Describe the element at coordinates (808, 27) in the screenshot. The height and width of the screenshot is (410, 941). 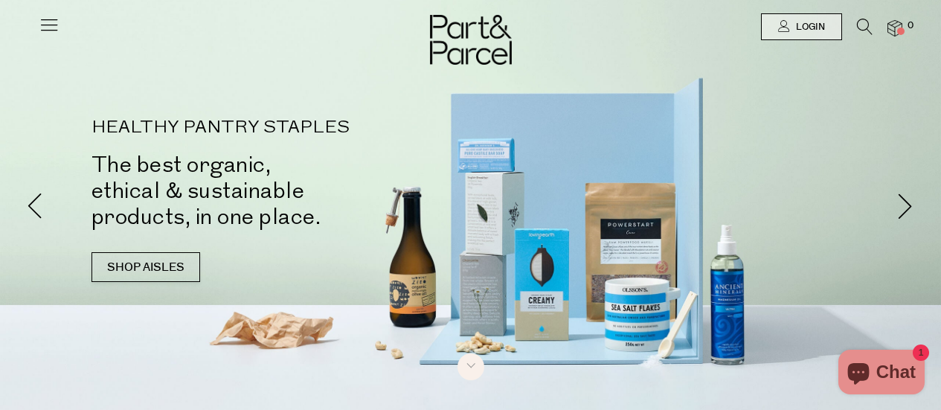
I see `span: Login` at that location.